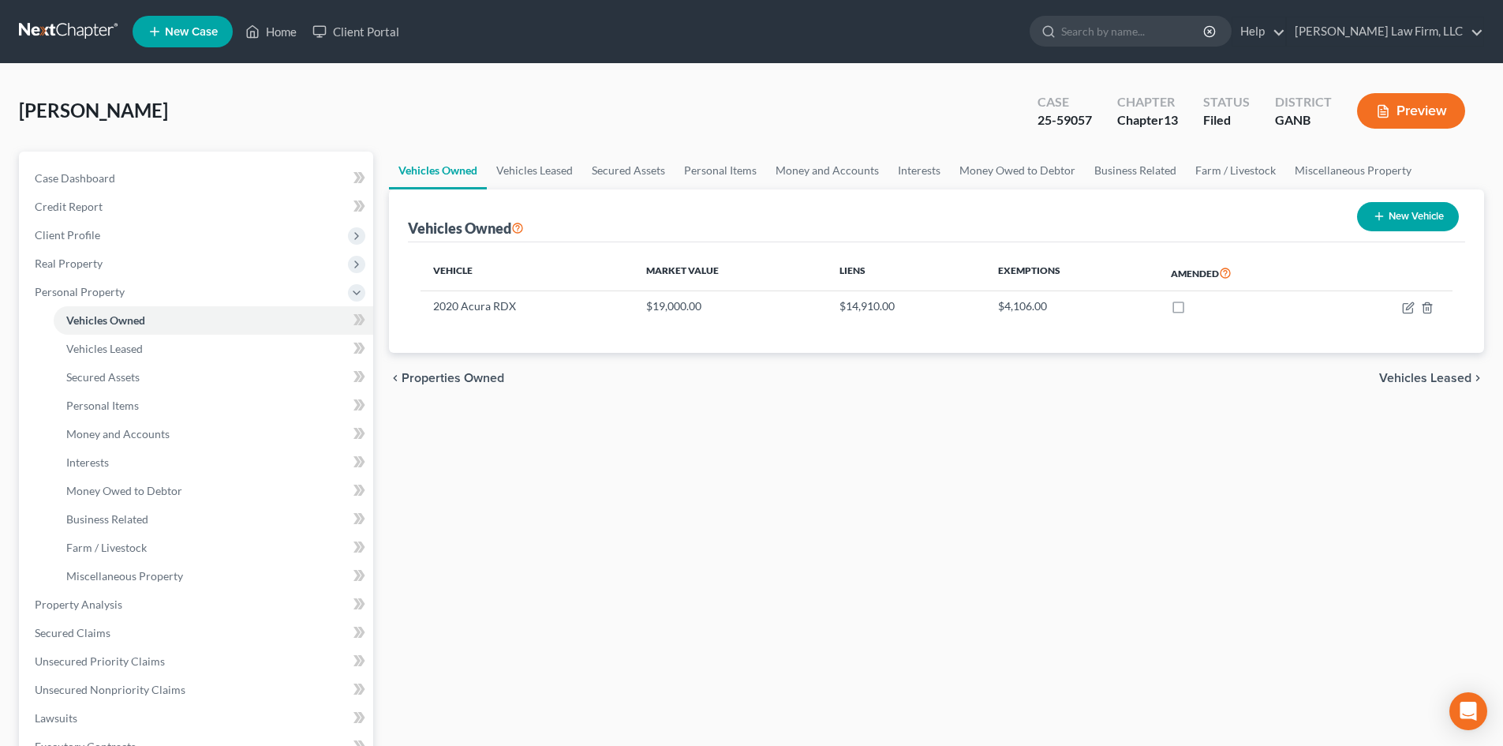 The width and height of the screenshot is (1503, 746). Describe the element at coordinates (906, 273) in the screenshot. I see `th: Liens` at that location.